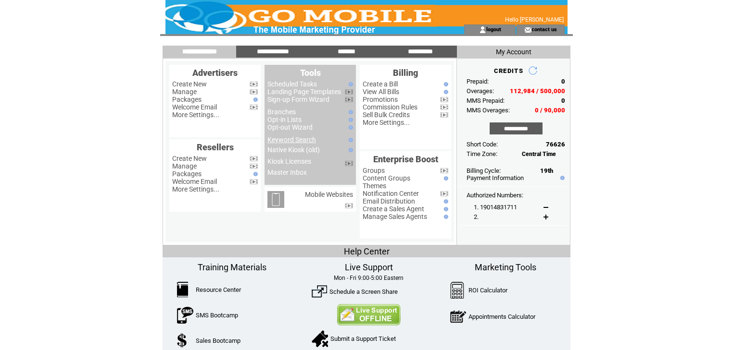 The height and width of the screenshot is (350, 733). Describe the element at coordinates (505, 267) in the screenshot. I see `span: Marketing Tools` at that location.